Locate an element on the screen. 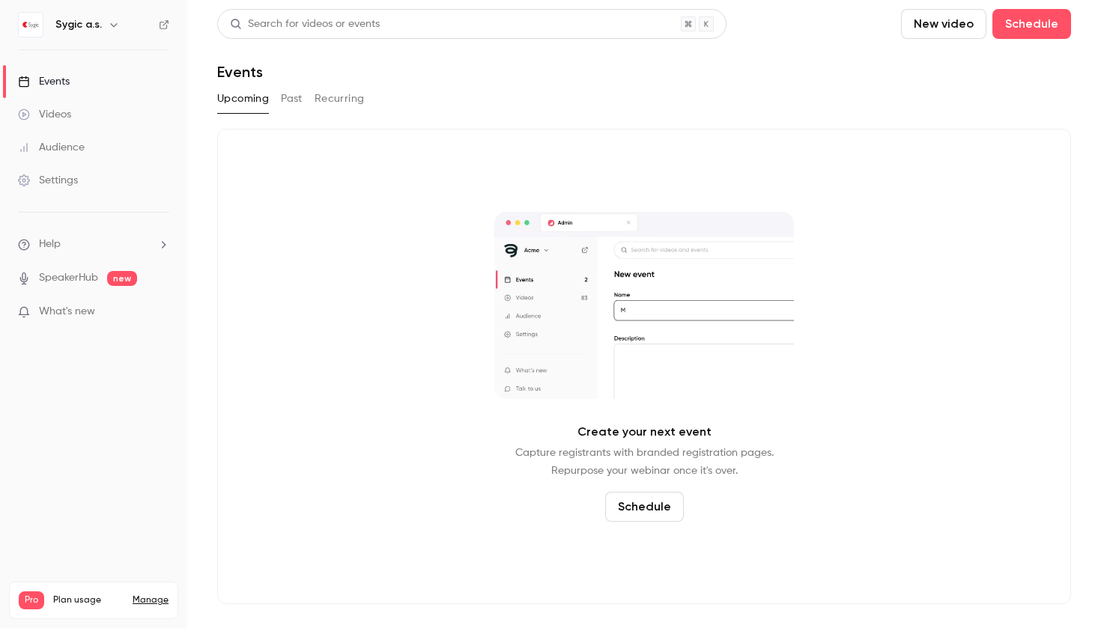  li: help-dropdown-opener is located at coordinates (94, 244).